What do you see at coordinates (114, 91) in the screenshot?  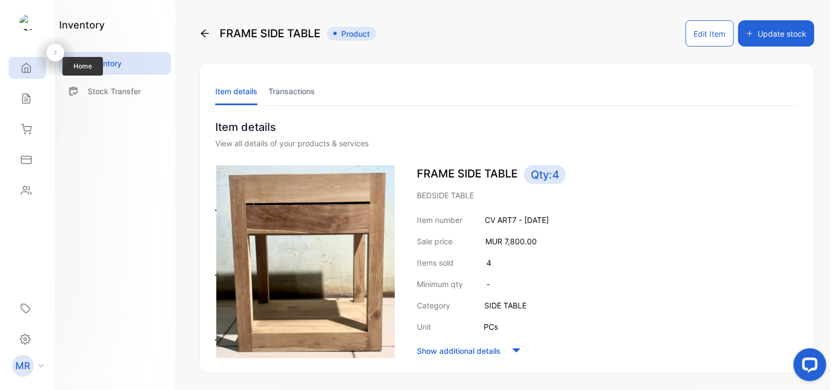 I see `p: Stock Transfer` at bounding box center [114, 91].